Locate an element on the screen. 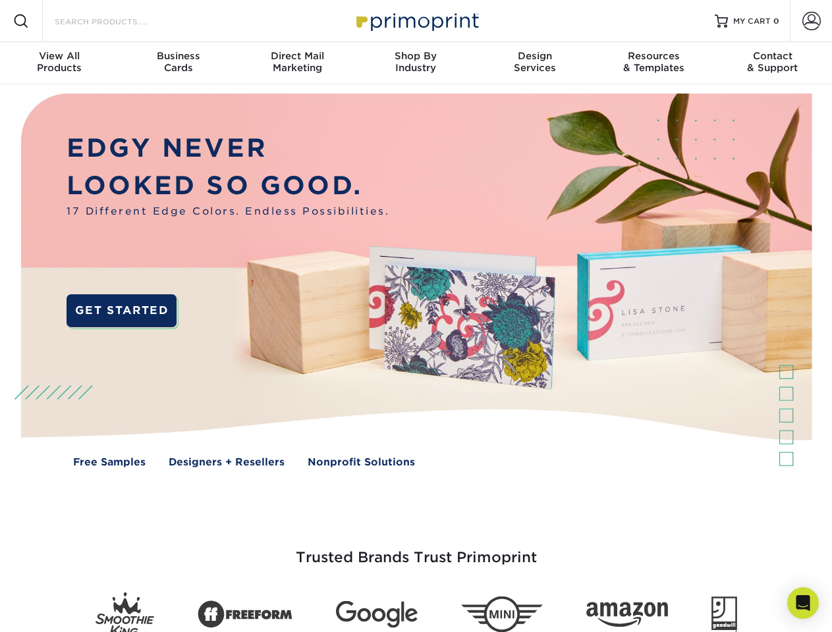 Image resolution: width=832 pixels, height=632 pixels. span: Direct Mail is located at coordinates (297, 56).